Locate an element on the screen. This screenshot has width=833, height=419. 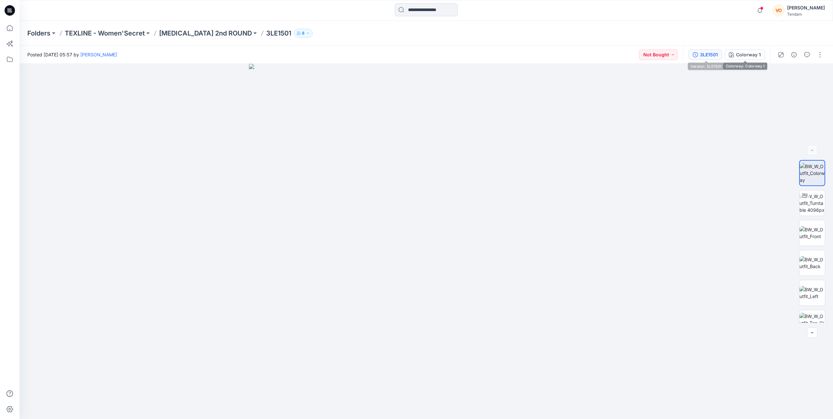
button: 8 is located at coordinates (303, 33).